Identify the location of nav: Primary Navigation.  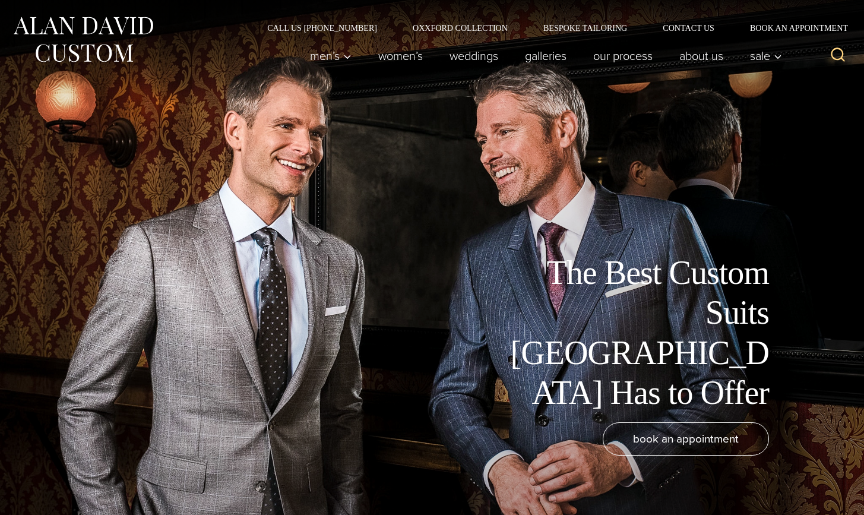
(543, 56).